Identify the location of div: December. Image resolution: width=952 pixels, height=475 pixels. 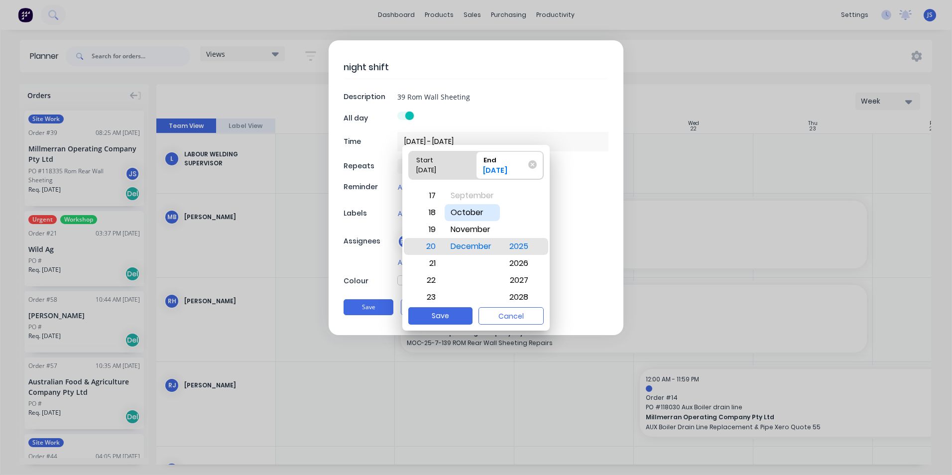
(472, 246).